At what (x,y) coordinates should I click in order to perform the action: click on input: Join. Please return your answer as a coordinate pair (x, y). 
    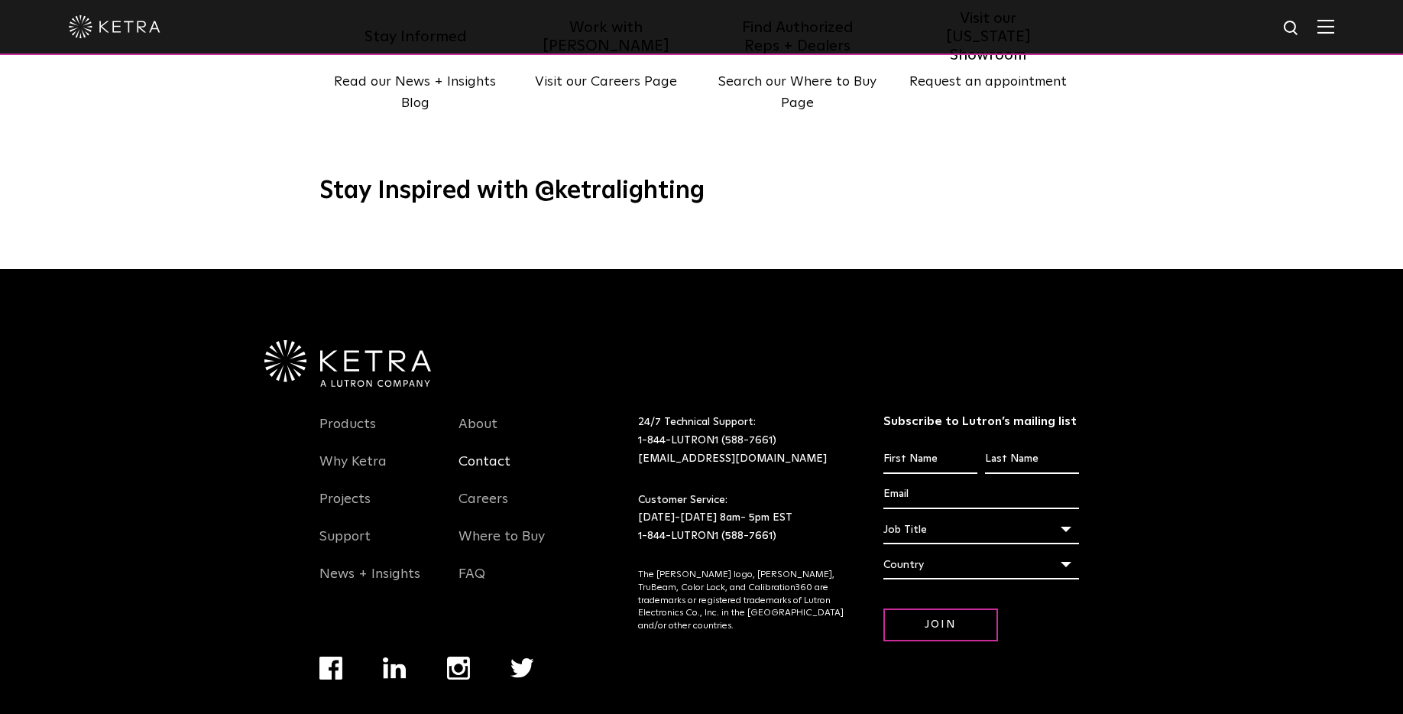
    Looking at the image, I should click on (941, 624).